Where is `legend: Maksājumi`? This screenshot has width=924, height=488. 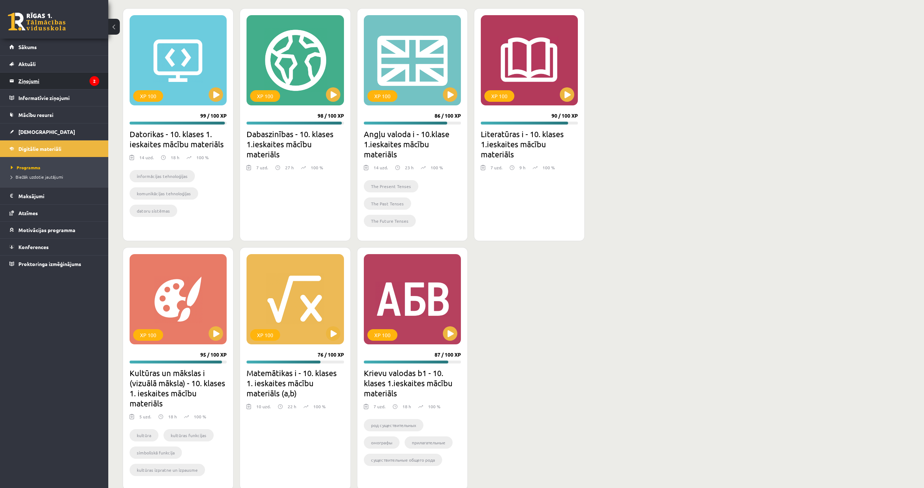 legend: Maksājumi is located at coordinates (59, 196).